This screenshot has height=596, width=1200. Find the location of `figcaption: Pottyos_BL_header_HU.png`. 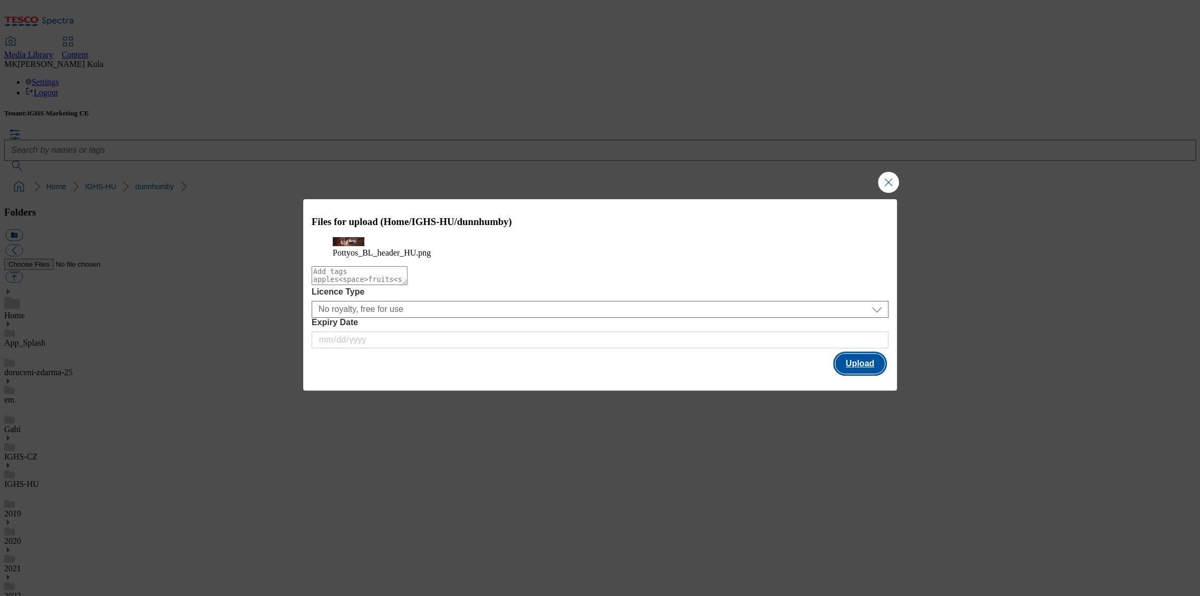

figcaption: Pottyos_BL_header_HU.png is located at coordinates (600, 253).